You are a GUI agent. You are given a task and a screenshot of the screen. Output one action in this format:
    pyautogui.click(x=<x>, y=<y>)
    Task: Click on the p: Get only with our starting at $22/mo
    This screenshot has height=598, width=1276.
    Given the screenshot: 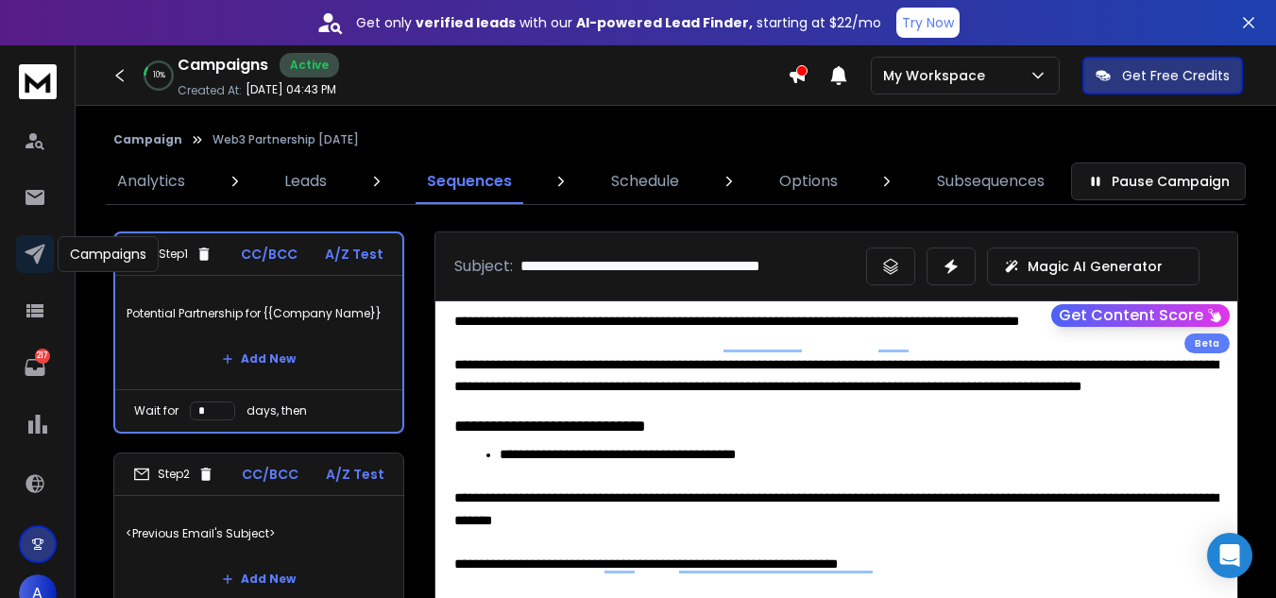 What is the action you would take?
    pyautogui.click(x=619, y=23)
    